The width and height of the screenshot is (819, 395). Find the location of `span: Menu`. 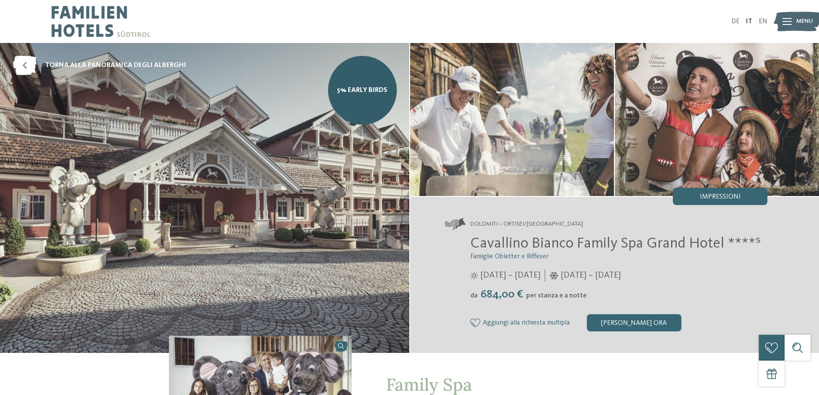

span: Menu is located at coordinates (804, 21).